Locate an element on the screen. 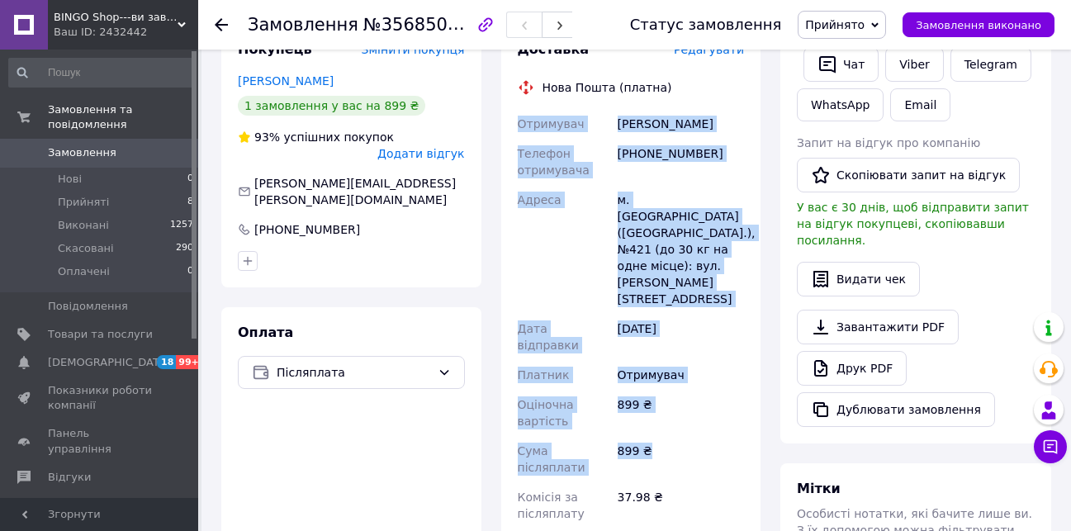 Image resolution: width=1071 pixels, height=531 pixels. span: Замовлення виконано is located at coordinates (979, 25).